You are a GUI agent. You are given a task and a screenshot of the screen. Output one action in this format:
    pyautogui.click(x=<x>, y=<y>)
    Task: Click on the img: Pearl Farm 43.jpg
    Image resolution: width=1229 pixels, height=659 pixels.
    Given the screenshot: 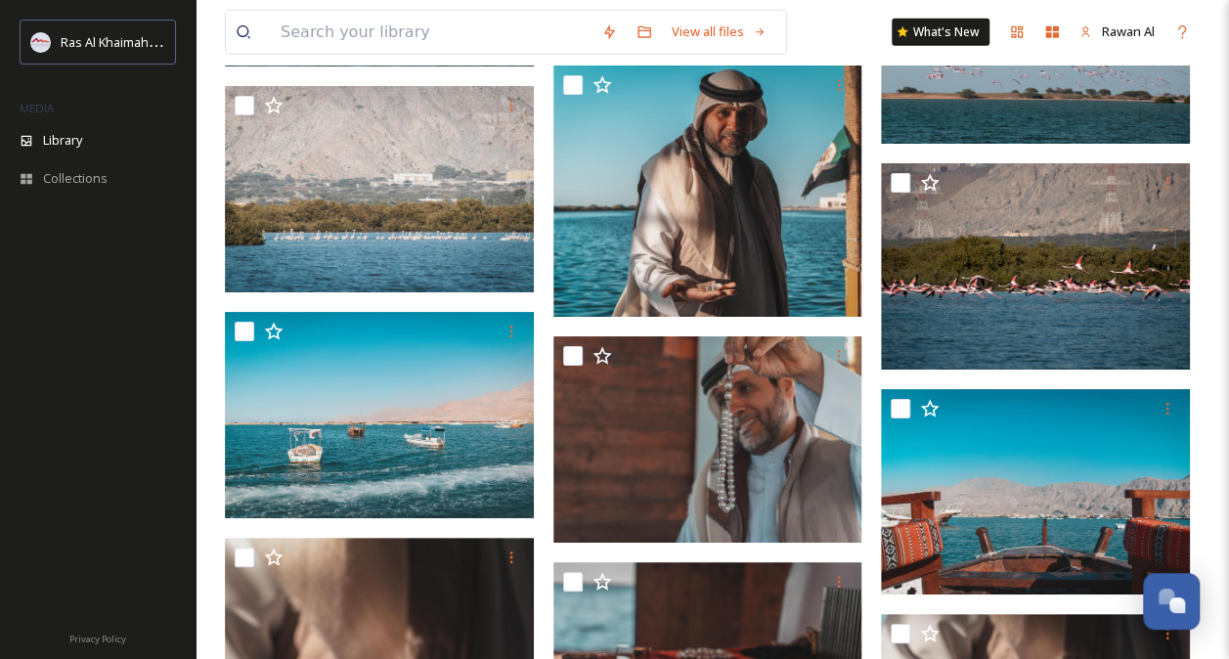 What is the action you would take?
    pyautogui.click(x=708, y=191)
    